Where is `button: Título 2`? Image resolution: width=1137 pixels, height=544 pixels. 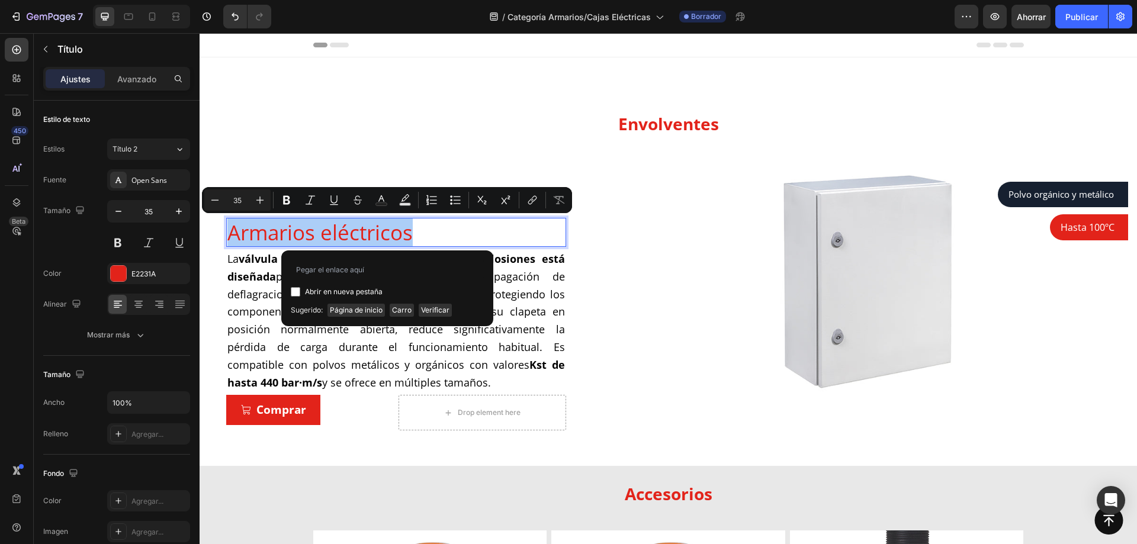
button: Título 2 is located at coordinates (149, 149).